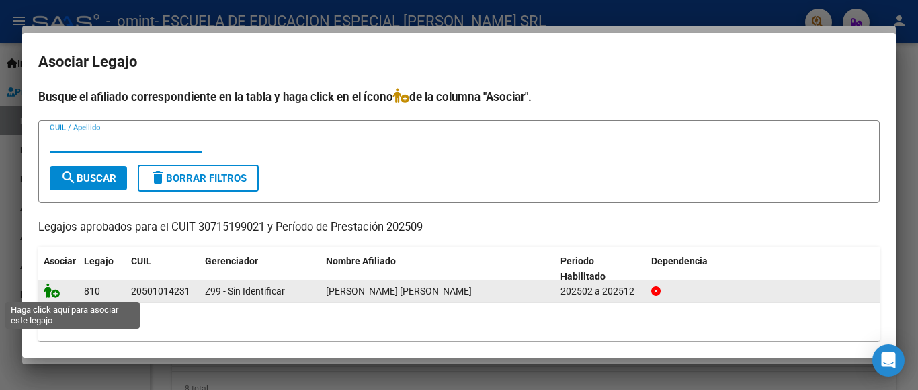 Image resolution: width=918 pixels, height=390 pixels. Describe the element at coordinates (888, 360) in the screenshot. I see `div: Open Intercom Messenger` at that location.